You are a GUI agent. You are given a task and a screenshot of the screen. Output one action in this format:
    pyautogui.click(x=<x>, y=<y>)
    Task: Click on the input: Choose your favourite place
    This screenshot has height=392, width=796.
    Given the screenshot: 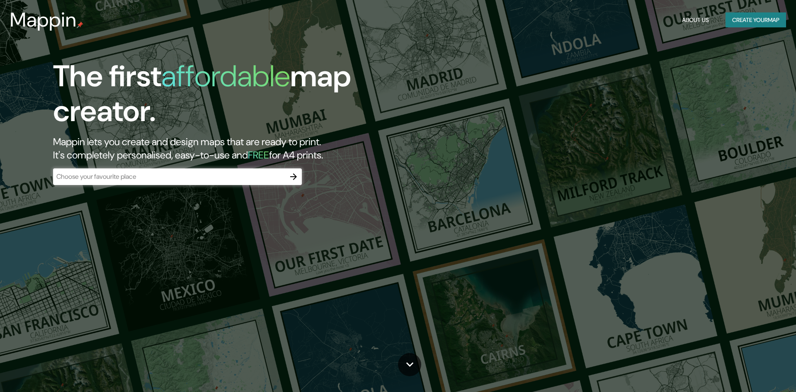 What is the action you would take?
    pyautogui.click(x=169, y=176)
    